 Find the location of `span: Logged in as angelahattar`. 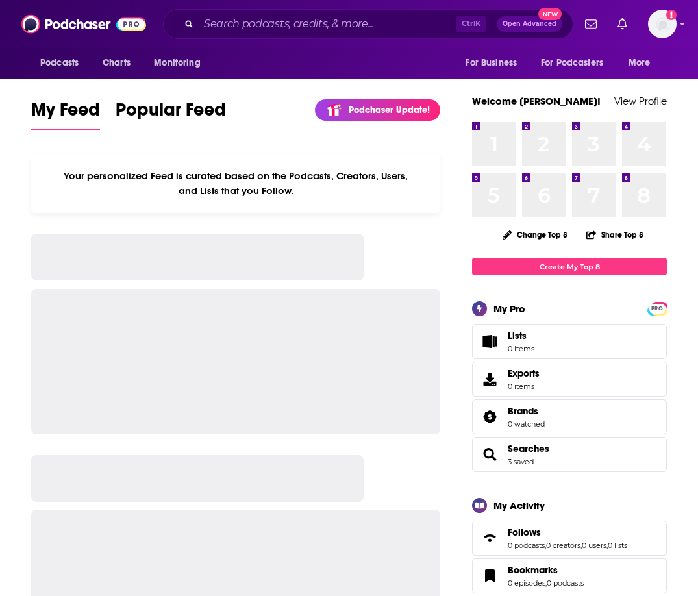

span: Logged in as angelahattar is located at coordinates (663, 24).